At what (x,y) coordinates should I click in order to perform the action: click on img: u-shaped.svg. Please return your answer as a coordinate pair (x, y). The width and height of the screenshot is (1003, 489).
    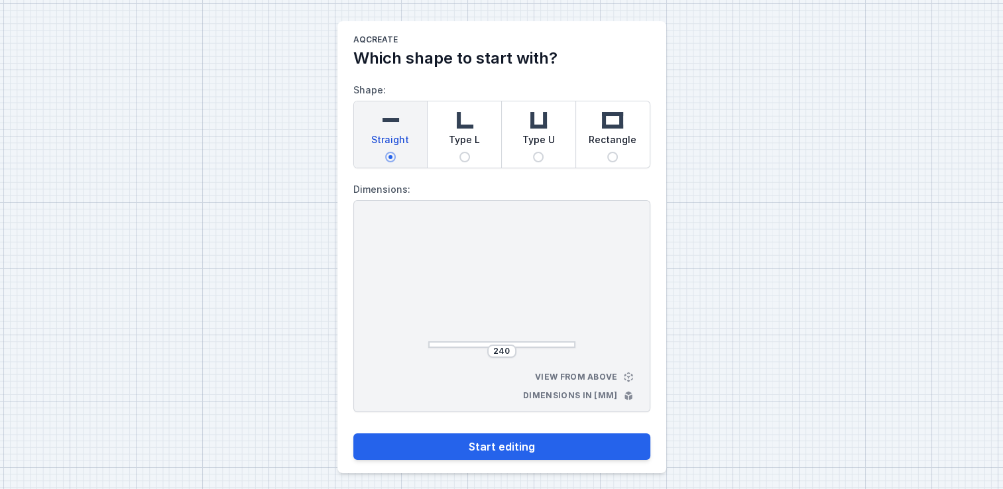
    Looking at the image, I should click on (538, 120).